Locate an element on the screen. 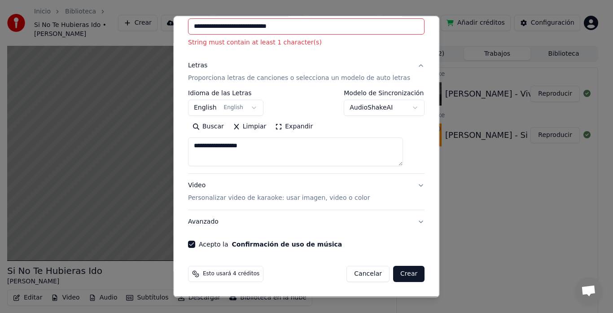  div: Video is located at coordinates (279, 192).